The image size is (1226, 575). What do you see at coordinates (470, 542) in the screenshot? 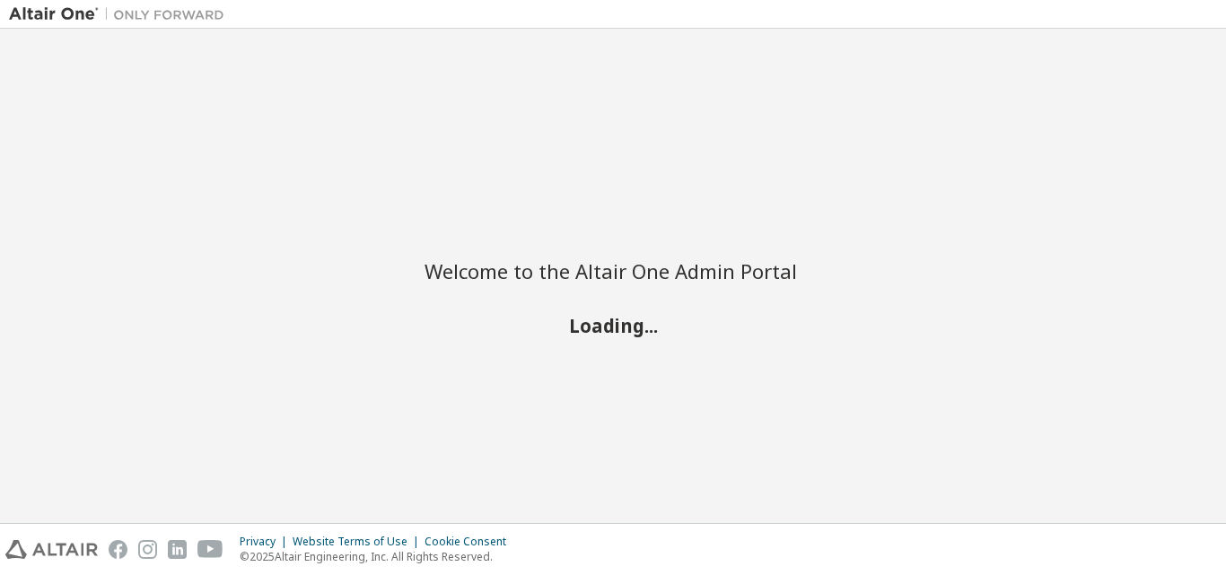
I see `div: Cookie Consent` at bounding box center [470, 542].